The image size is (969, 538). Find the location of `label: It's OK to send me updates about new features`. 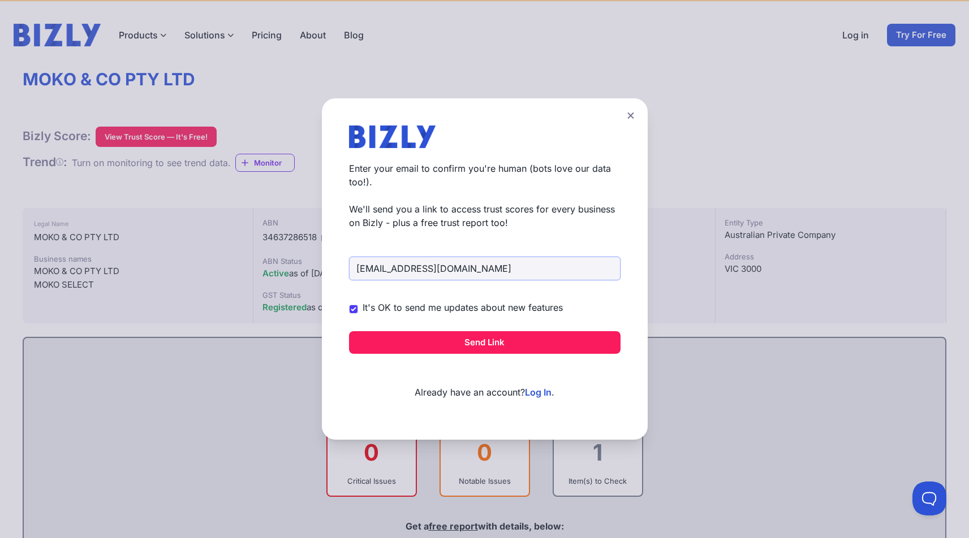

label: It's OK to send me updates about new features is located at coordinates (463, 308).